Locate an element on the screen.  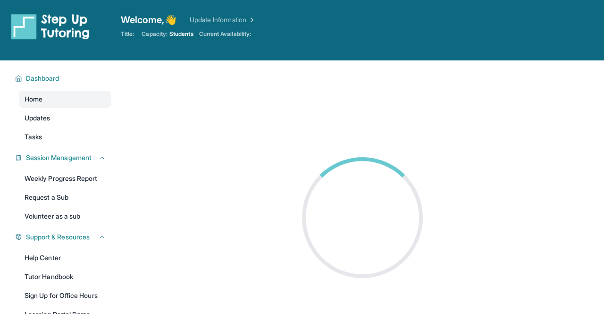
button: Session Management is located at coordinates (64, 158).